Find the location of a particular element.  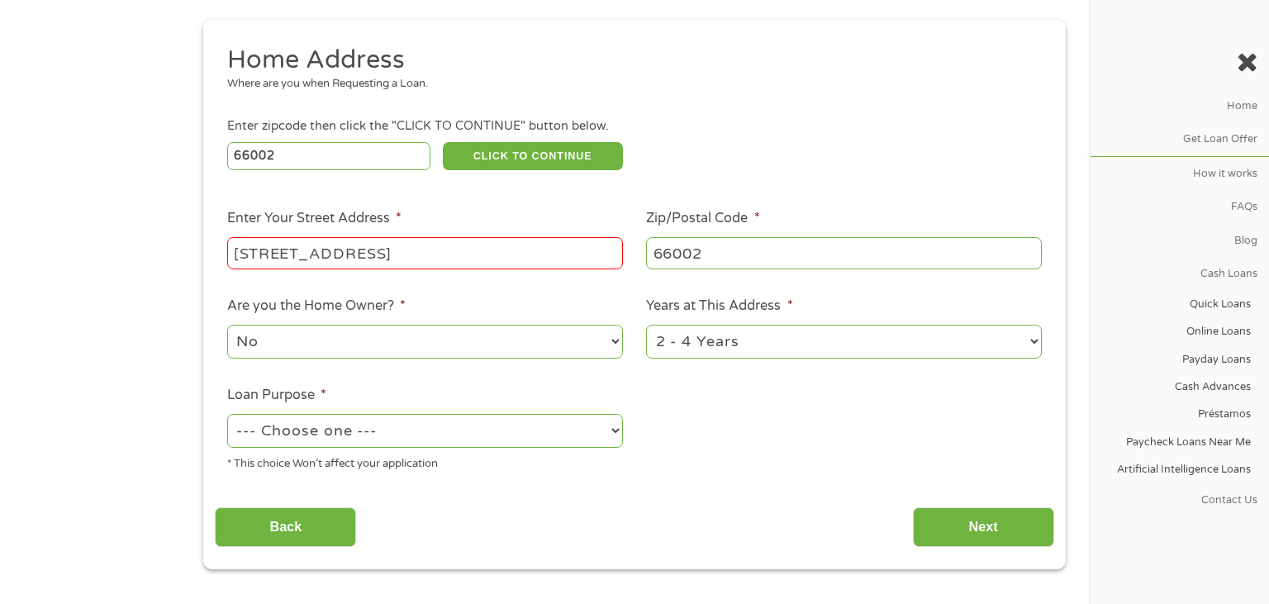

input: 1 Main Street is located at coordinates (425, 253).